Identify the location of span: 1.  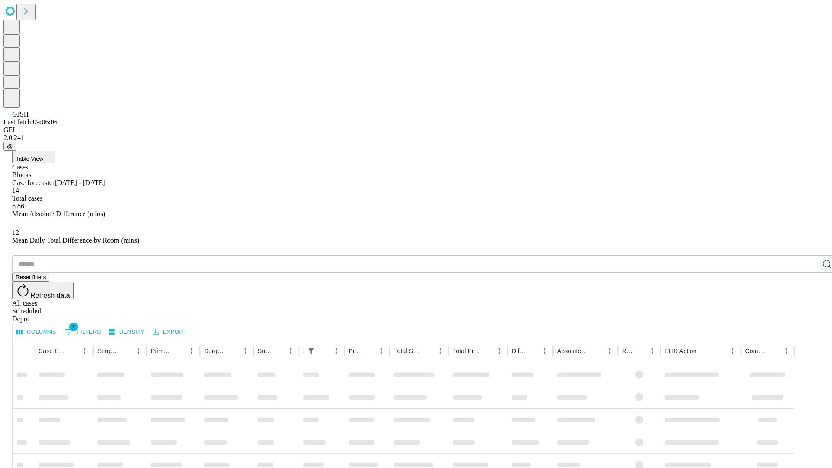
(74, 327).